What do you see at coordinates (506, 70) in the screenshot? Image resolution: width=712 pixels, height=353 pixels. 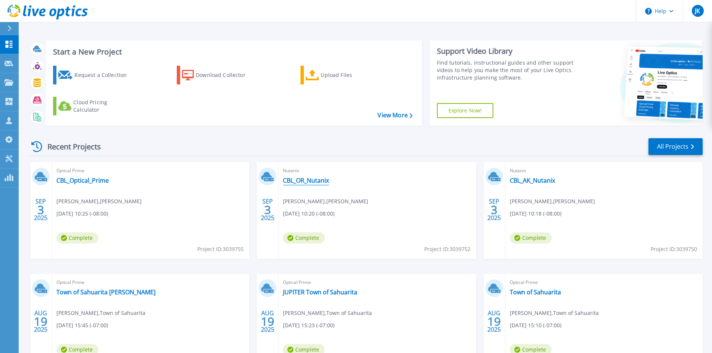 I see `div: Find tutorials, instructional guides and other support videos to help you make the most of your L...` at bounding box center [506, 70].